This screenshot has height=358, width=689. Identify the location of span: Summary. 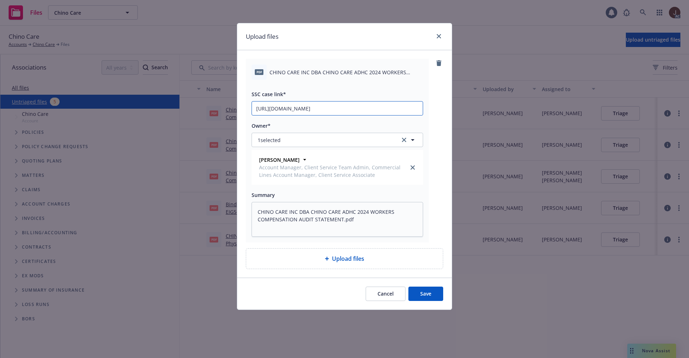
(263, 195).